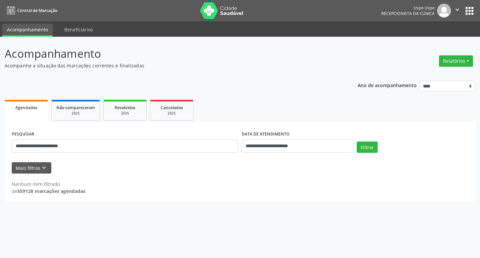  What do you see at coordinates (169, 54) in the screenshot?
I see `p: Acompanhamento` at bounding box center [169, 54].